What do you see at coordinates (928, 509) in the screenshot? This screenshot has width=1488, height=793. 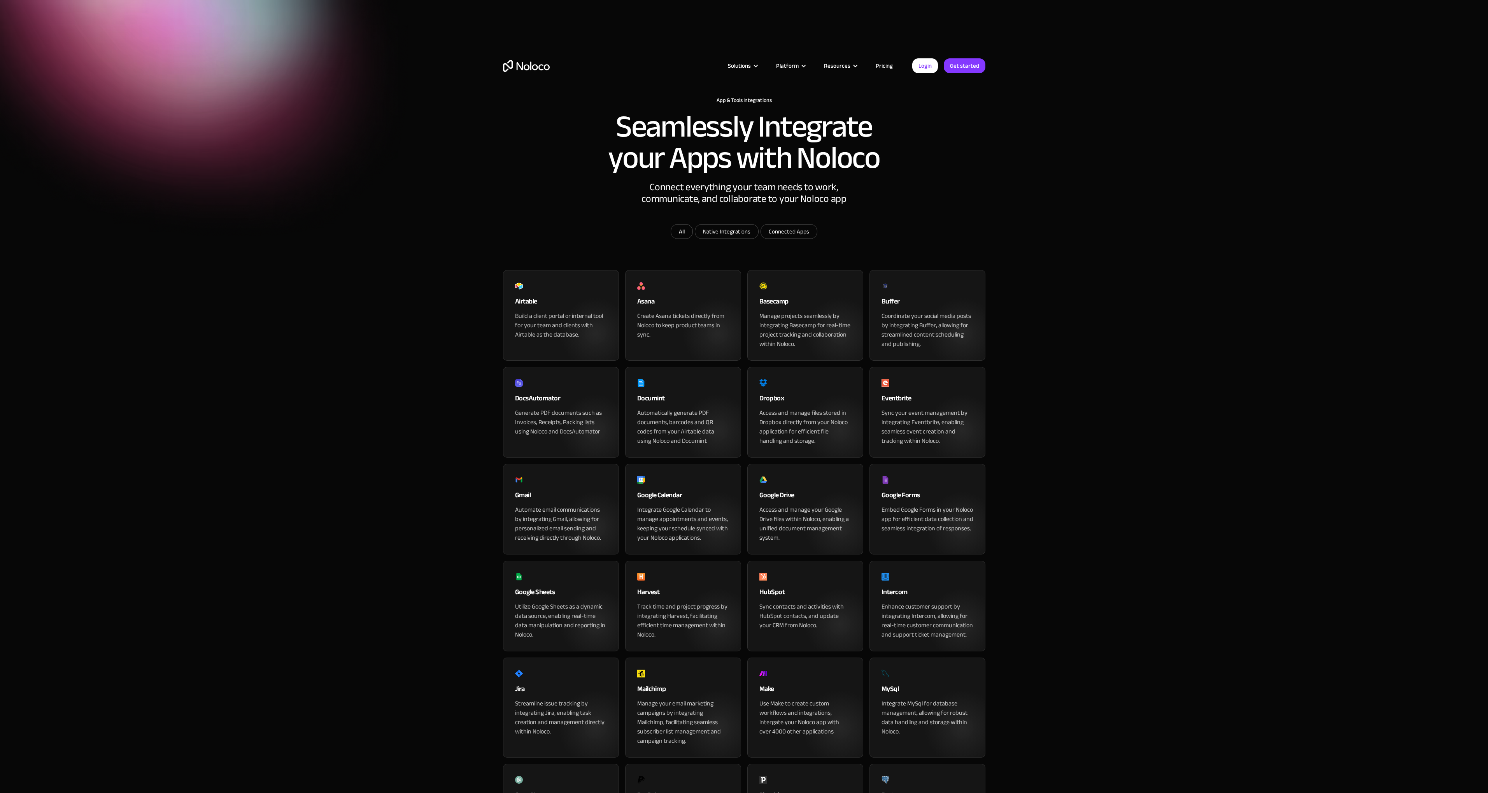 I see `a: Google FormsEmbed Google Forms in your Noloco app for efficient data collection and seamless inte...` at bounding box center [928, 509].